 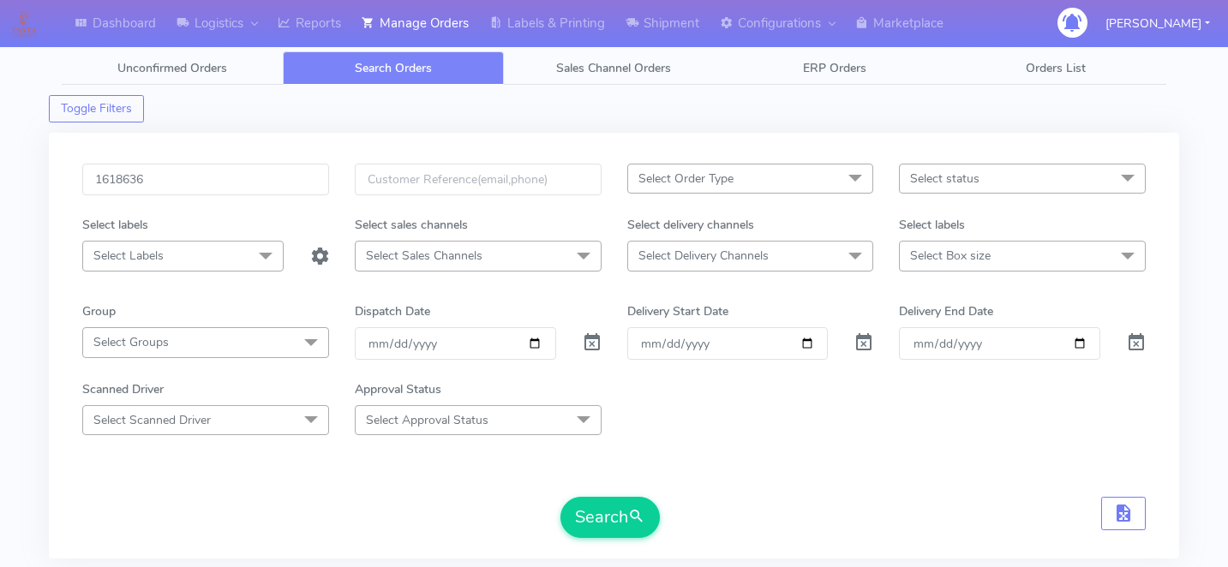 I want to click on label: Select sales channels, so click(x=411, y=224).